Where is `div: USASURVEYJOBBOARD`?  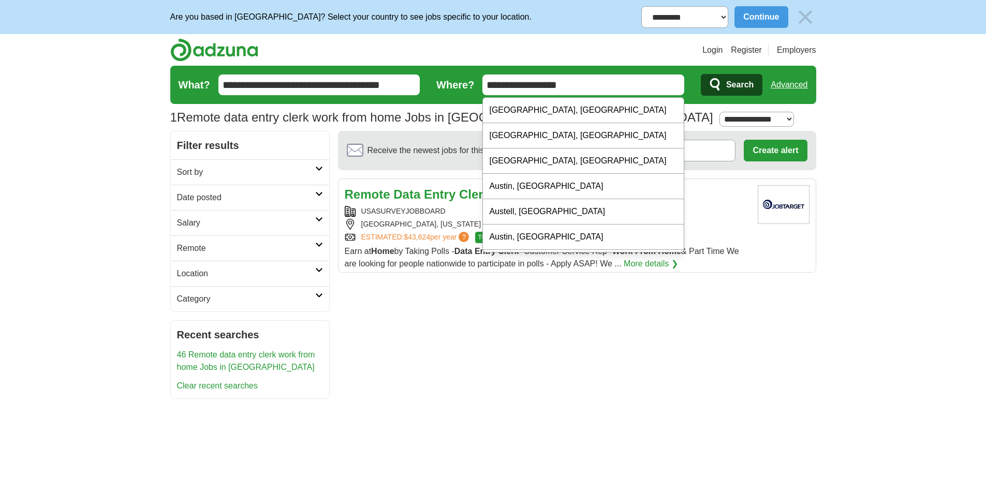
div: USASURVEYJOBBOARD is located at coordinates (547, 211).